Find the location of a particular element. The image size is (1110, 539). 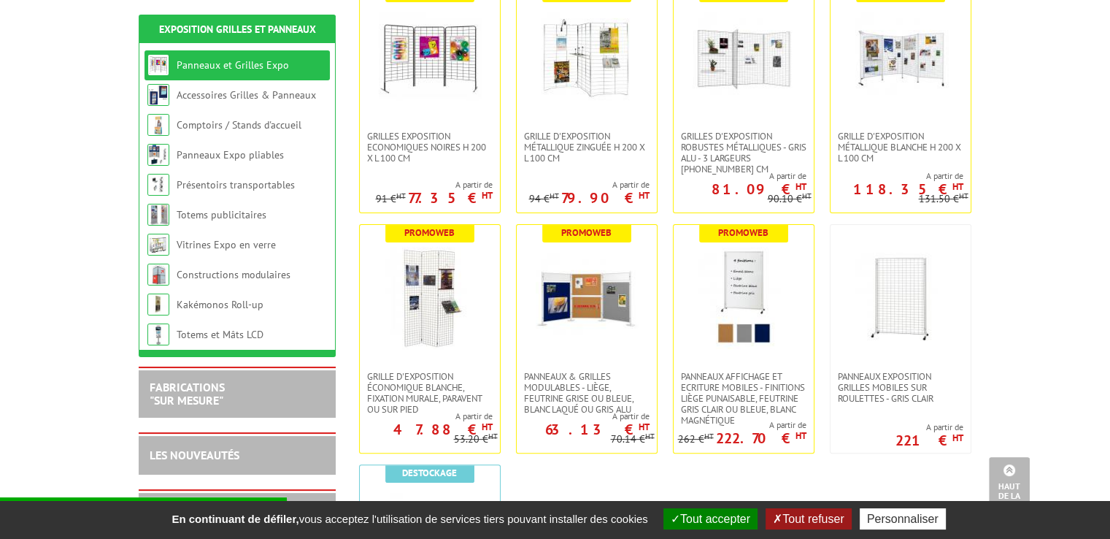

p: 53.20 € is located at coordinates (476, 439).